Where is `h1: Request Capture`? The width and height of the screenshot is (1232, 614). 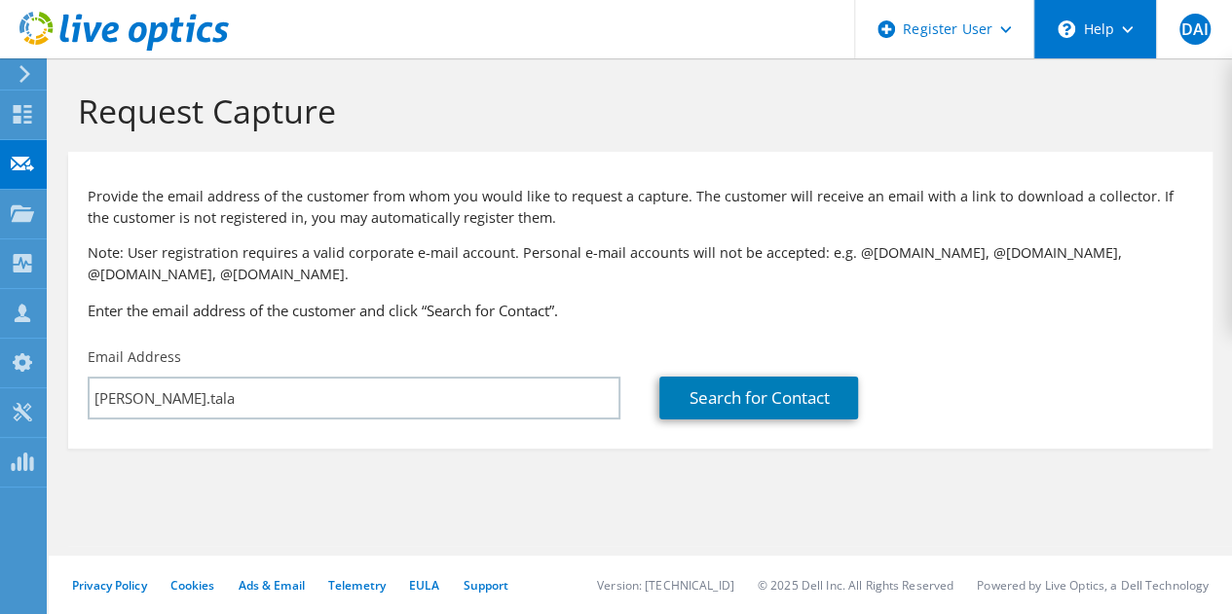
h1: Request Capture is located at coordinates (635, 111).